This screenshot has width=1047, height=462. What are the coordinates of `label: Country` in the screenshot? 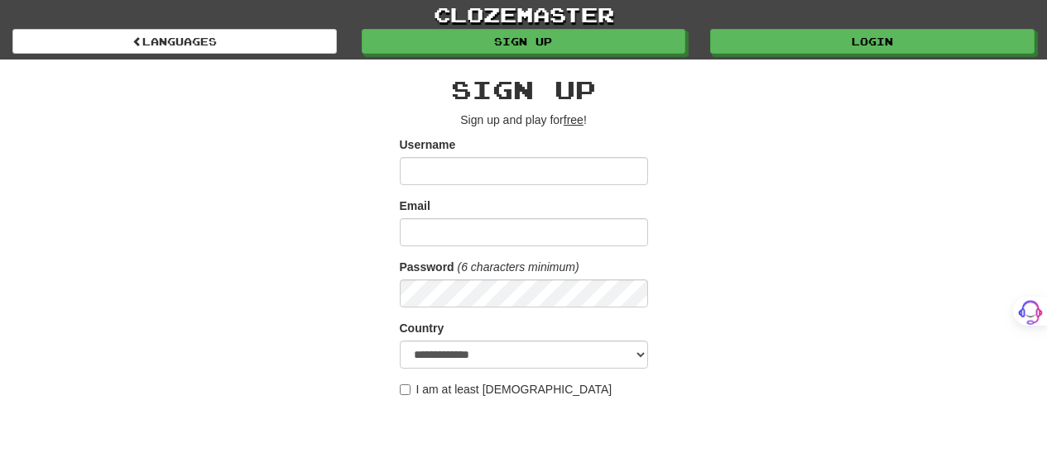 It's located at (422, 328).